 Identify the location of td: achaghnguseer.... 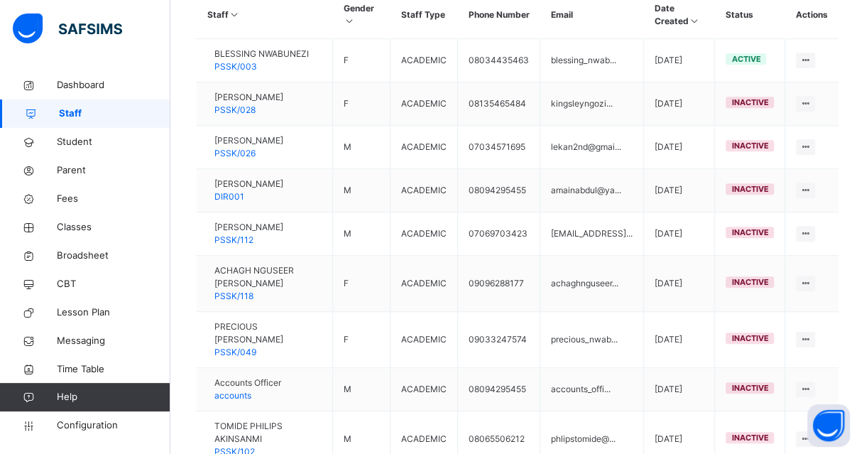
(592, 283).